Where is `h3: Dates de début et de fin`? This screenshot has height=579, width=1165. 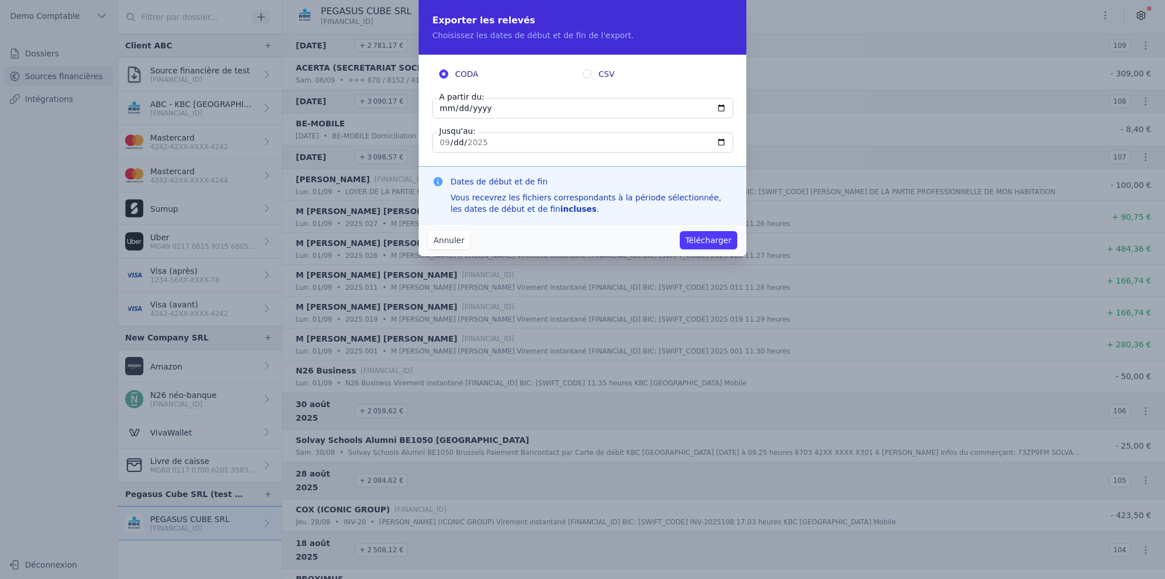
h3: Dates de début et de fin is located at coordinates (592, 181).